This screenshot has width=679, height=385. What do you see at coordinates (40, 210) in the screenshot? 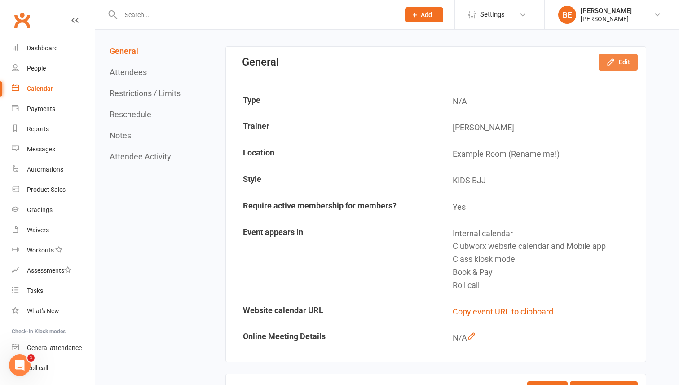
I see `div: Gradings` at bounding box center [40, 210].